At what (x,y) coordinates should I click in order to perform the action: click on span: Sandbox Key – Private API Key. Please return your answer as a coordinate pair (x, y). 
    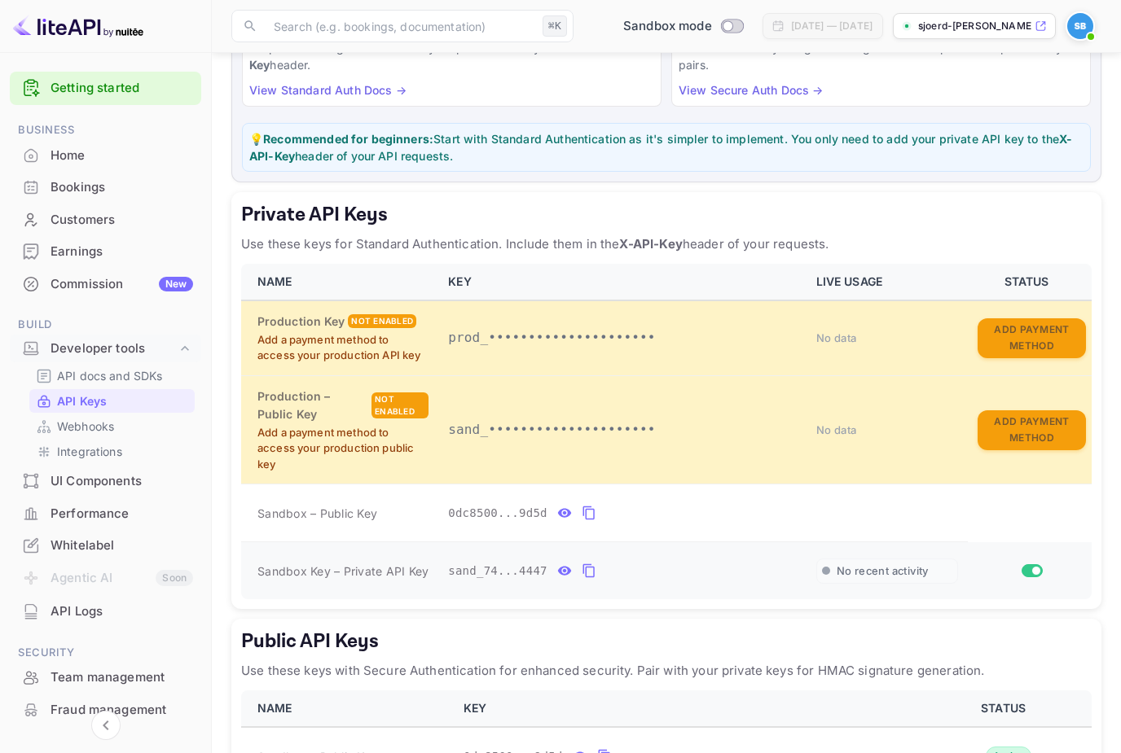
    Looking at the image, I should click on (343, 571).